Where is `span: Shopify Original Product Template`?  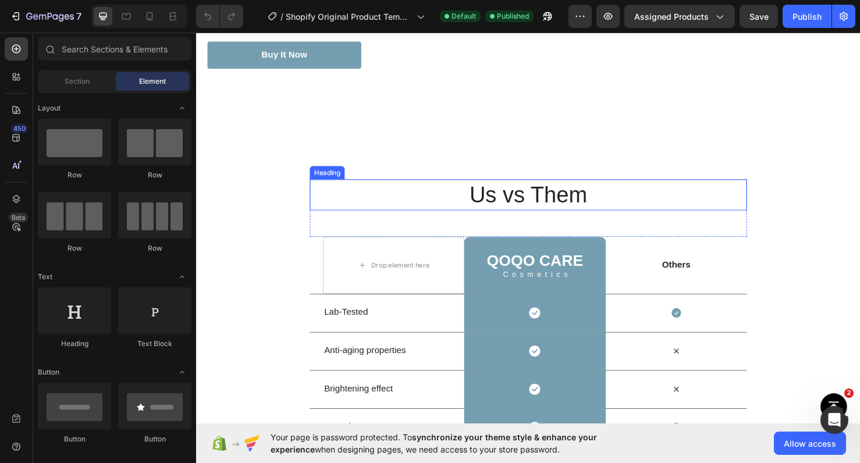
span: Shopify Original Product Template is located at coordinates (348, 16).